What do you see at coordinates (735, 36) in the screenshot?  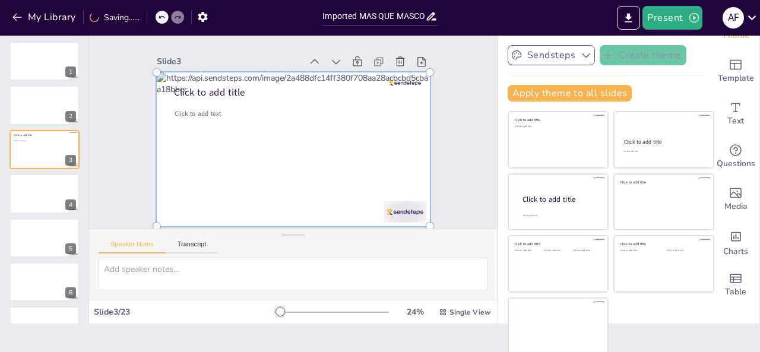 I see `span: Theme` at bounding box center [735, 36].